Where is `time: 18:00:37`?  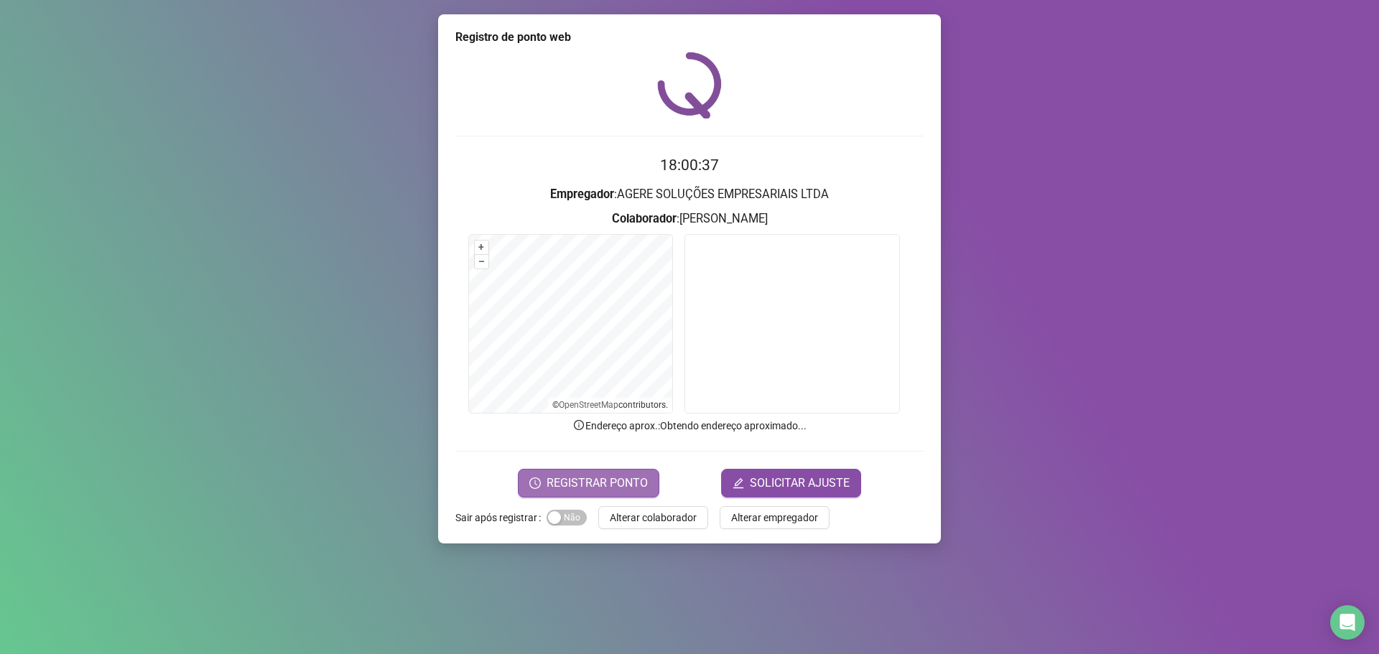 time: 18:00:37 is located at coordinates (690, 165).